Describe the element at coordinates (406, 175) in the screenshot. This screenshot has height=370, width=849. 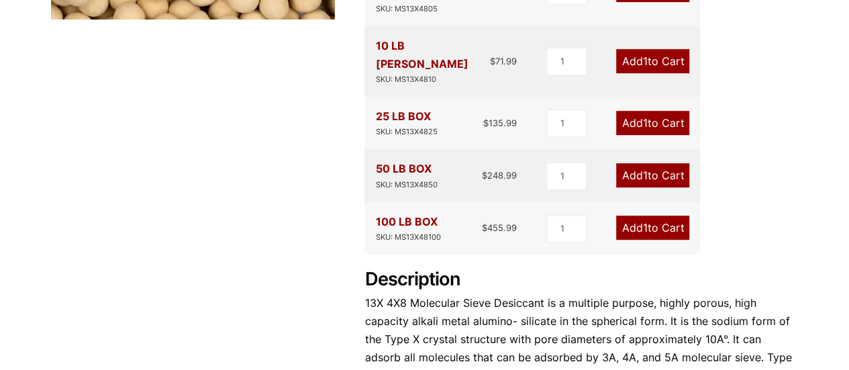
I see `div: 50 LB BOX` at that location.